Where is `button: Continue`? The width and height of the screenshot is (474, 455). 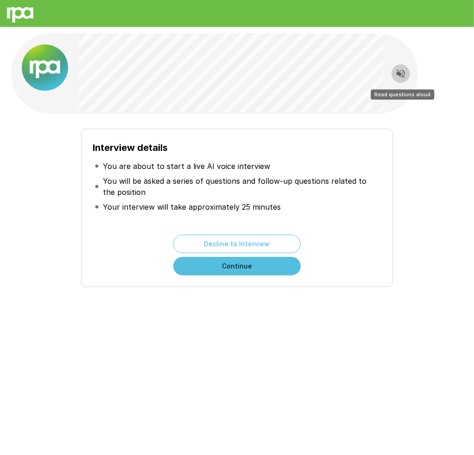
button: Continue is located at coordinates (237, 266).